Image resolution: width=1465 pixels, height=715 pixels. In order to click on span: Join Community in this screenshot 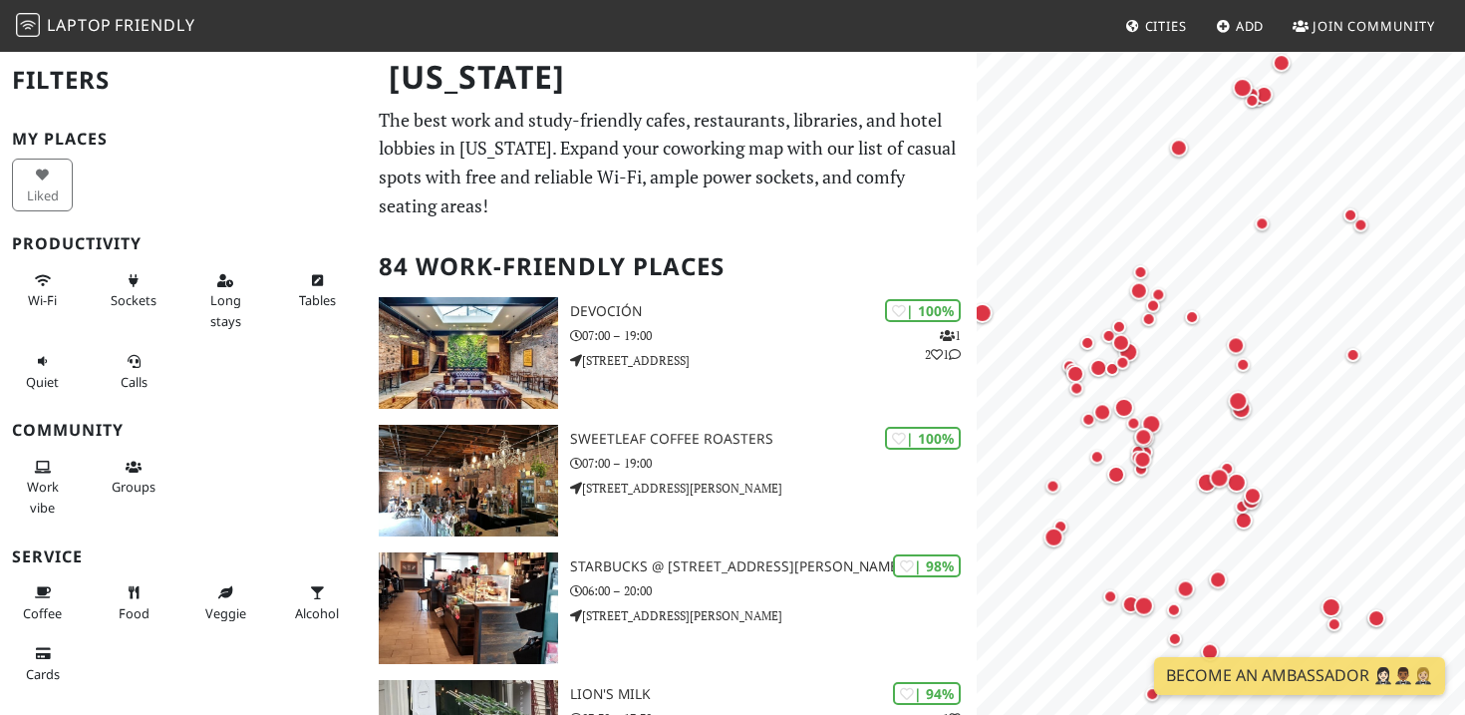, I will do `click(1374, 26)`.